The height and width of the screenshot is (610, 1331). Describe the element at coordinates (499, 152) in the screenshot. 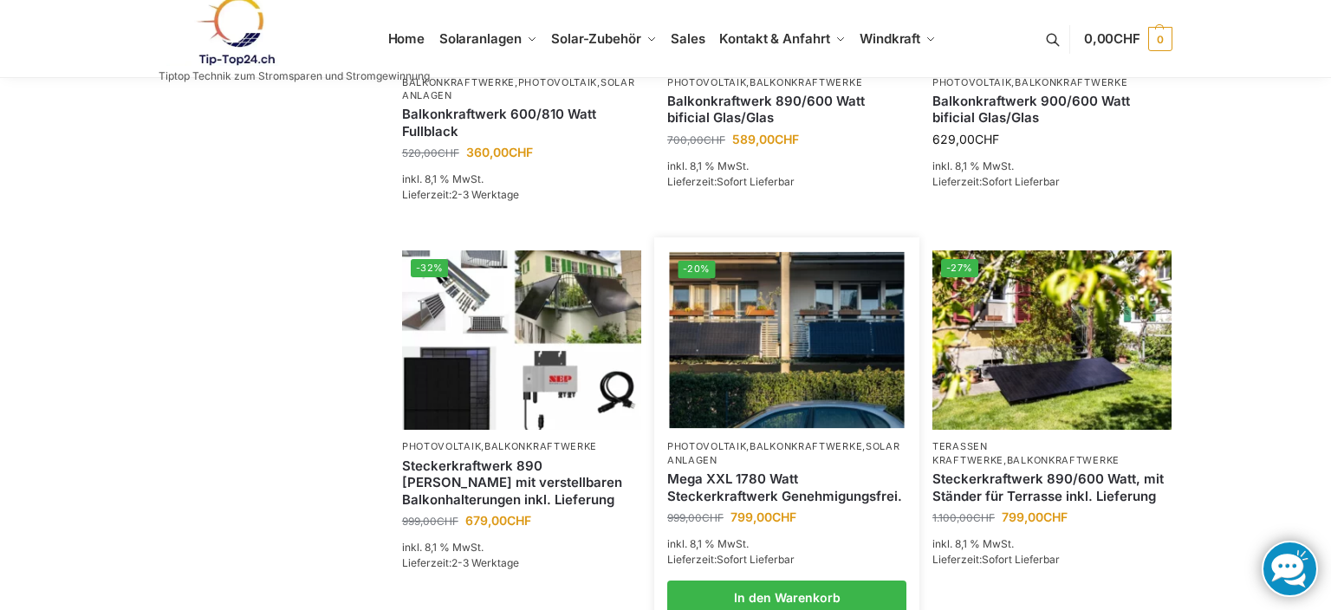

I see `bdi: 360,00` at that location.